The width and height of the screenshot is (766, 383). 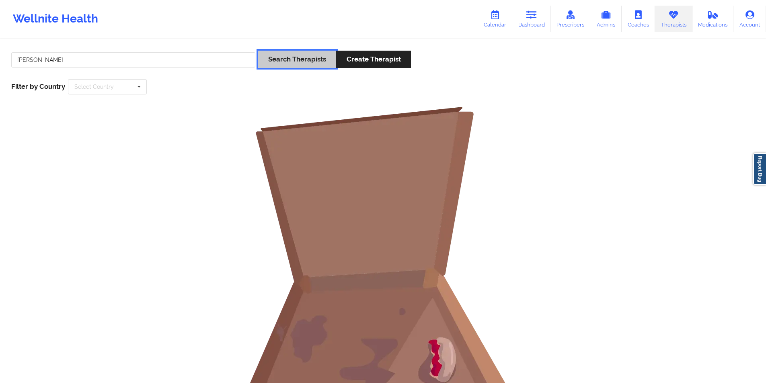 What do you see at coordinates (532, 19) in the screenshot?
I see `a: Dashboard` at bounding box center [532, 19].